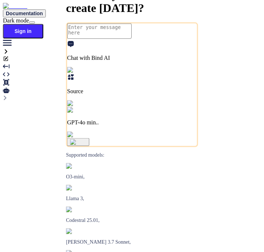  Describe the element at coordinates (132, 155) in the screenshot. I see `p: Supported models:` at that location.